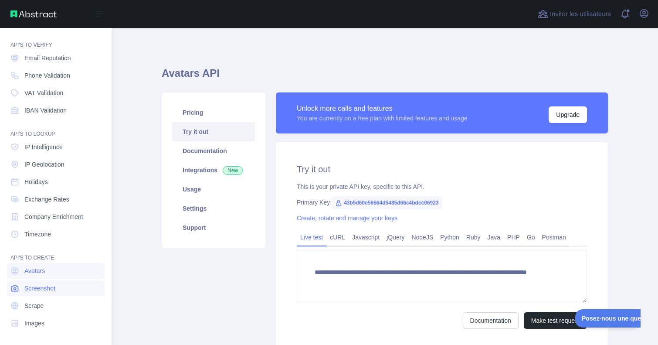 The width and height of the screenshot is (658, 345). What do you see at coordinates (575, 14) in the screenshot?
I see `button: Inviter les utilisateurs` at bounding box center [575, 14].